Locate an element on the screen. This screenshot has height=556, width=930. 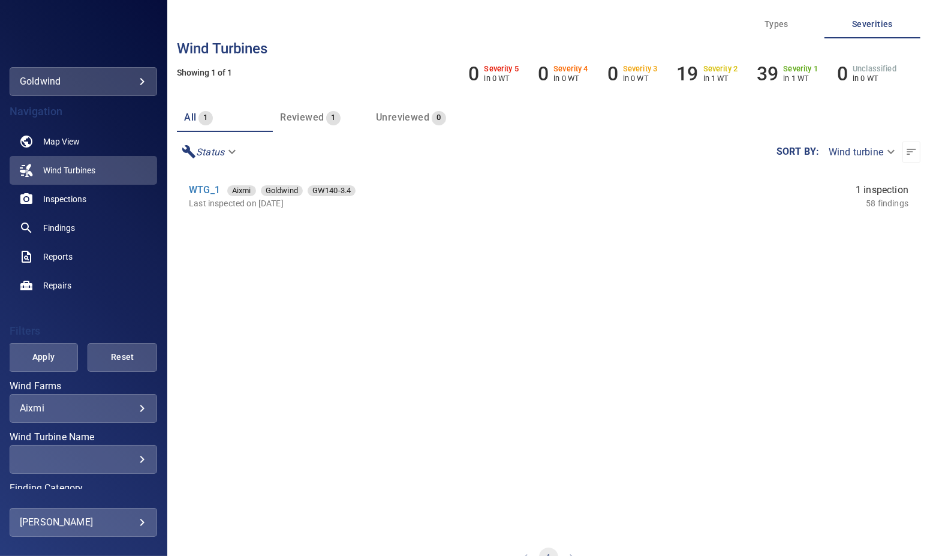
li: Severity 5 is located at coordinates (493, 74).